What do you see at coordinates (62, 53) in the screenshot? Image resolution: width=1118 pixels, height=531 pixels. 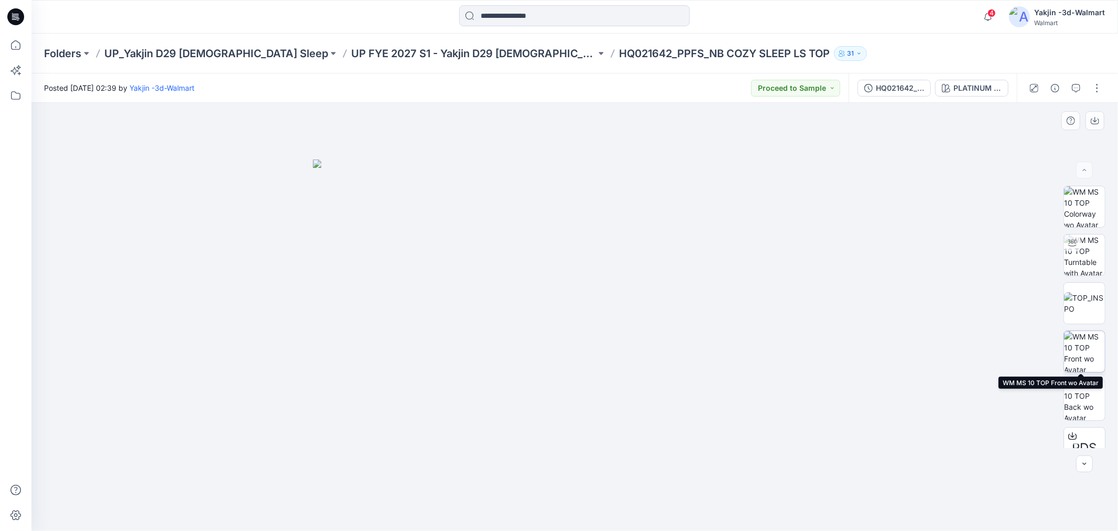 I see `a: Folders` at bounding box center [62, 53].